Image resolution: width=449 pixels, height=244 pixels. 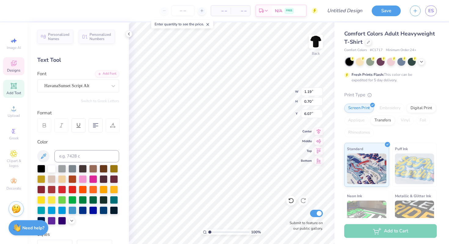 I want to click on div: Print Type, so click(x=391, y=95).